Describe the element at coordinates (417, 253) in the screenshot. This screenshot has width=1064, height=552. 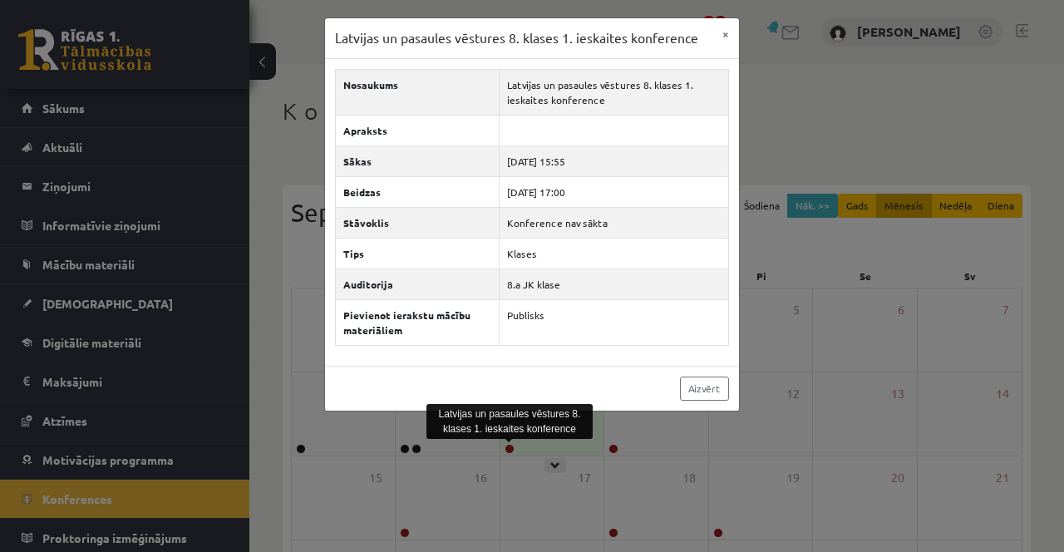
I see `th: Tips` at that location.